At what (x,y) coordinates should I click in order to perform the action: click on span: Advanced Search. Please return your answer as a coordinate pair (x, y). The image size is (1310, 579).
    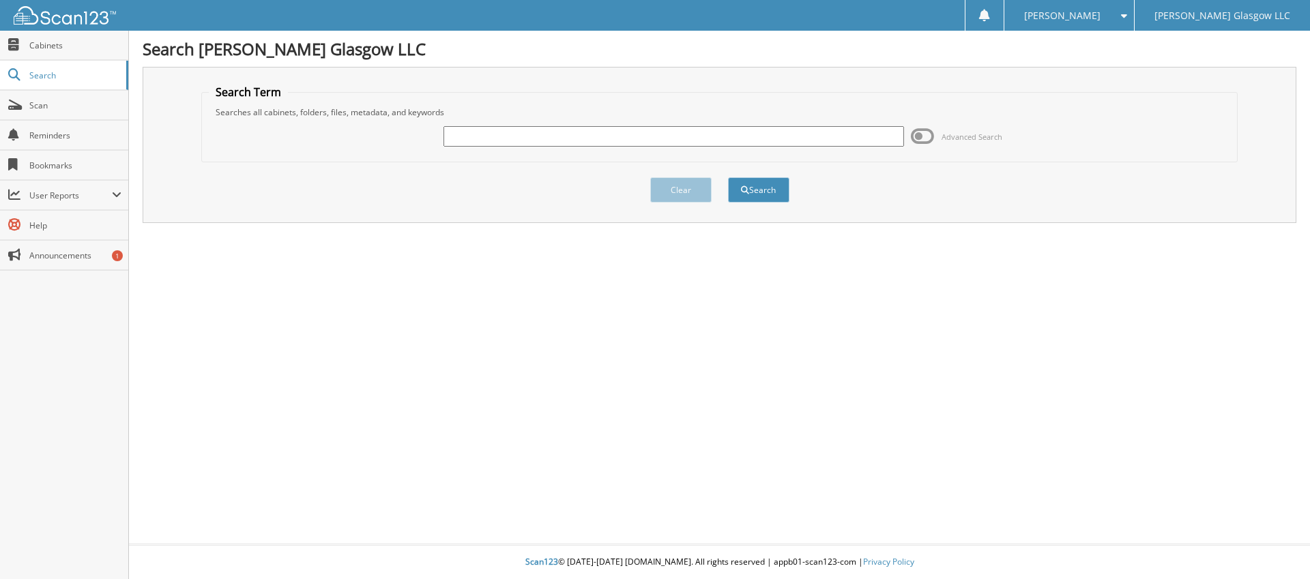
    Looking at the image, I should click on (972, 136).